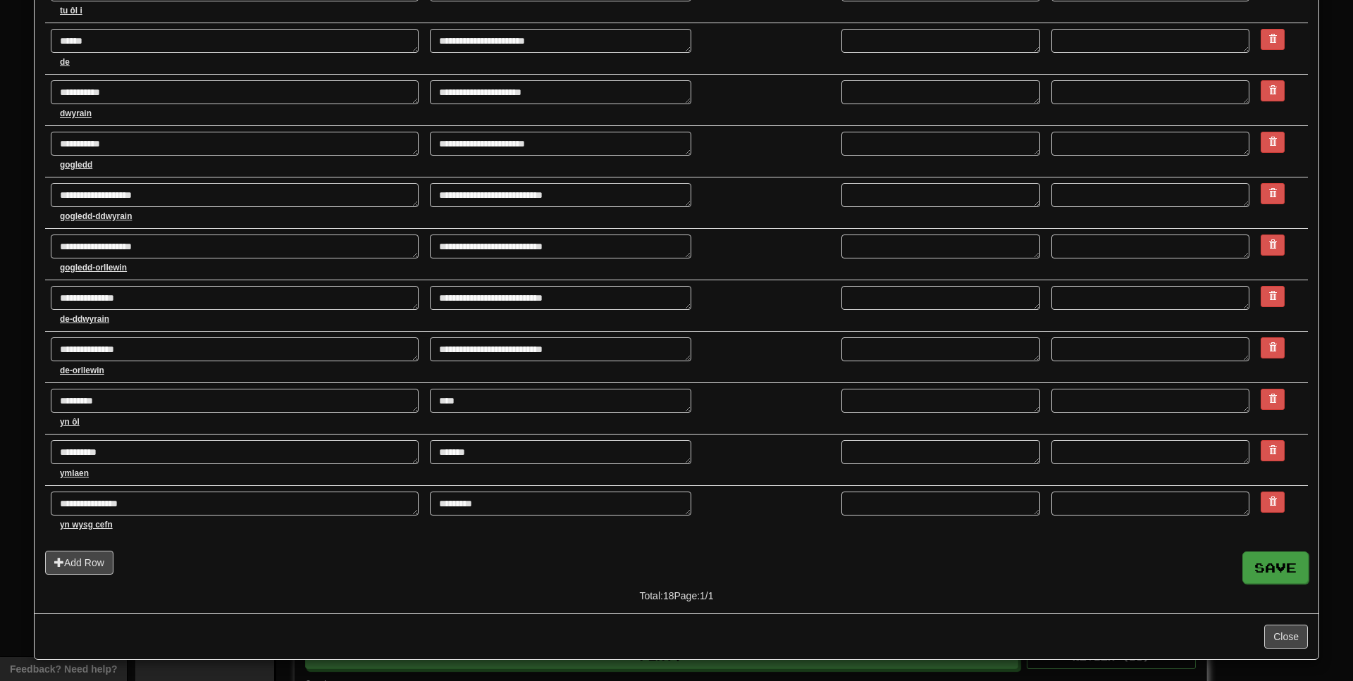  I want to click on u: gogledd-orllewin, so click(93, 268).